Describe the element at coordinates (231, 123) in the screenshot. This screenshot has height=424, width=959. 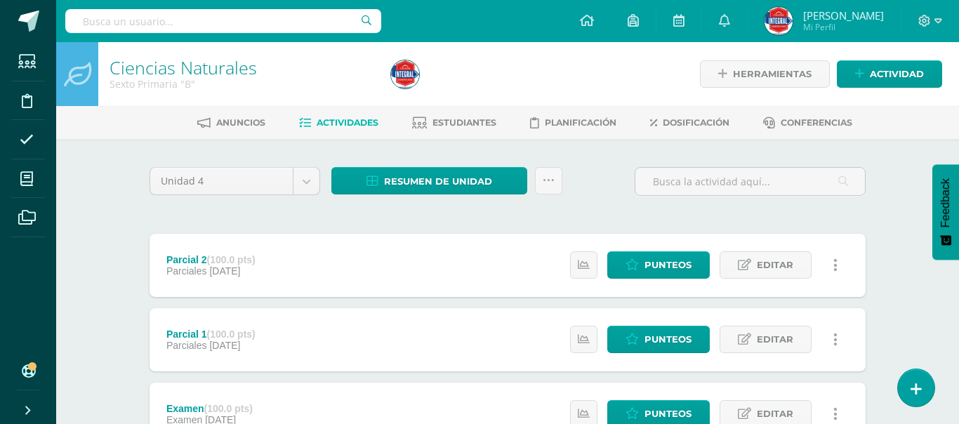
I see `a: Anuncios` at that location.